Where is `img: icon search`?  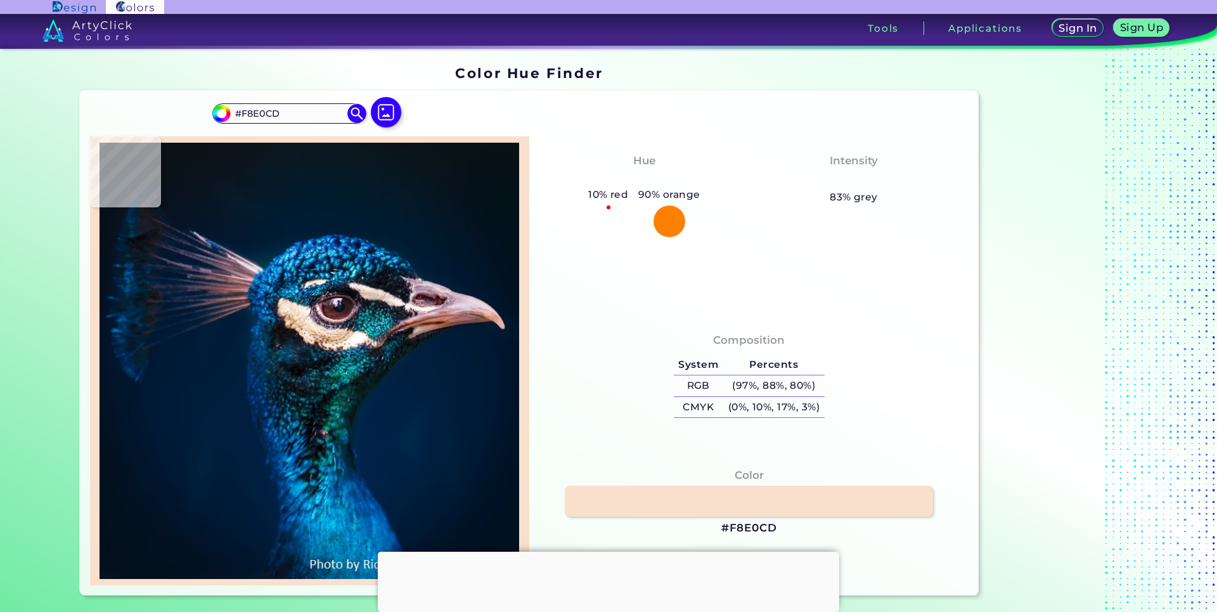
img: icon search is located at coordinates (357, 114).